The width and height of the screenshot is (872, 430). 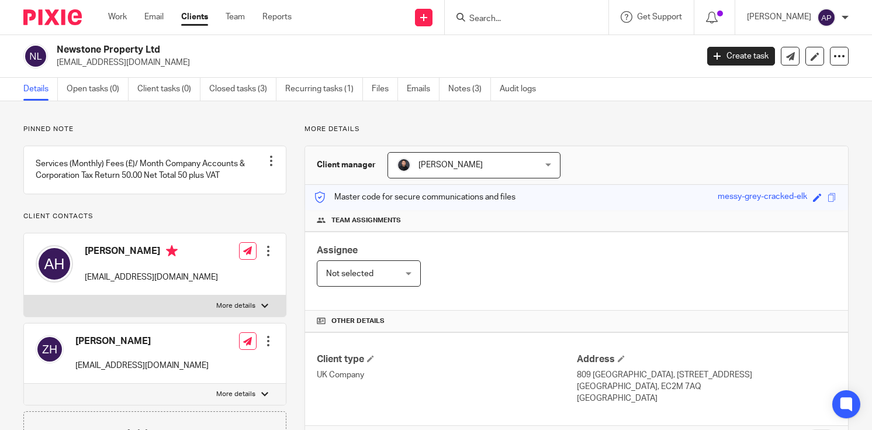 I want to click on a: Email, so click(x=154, y=17).